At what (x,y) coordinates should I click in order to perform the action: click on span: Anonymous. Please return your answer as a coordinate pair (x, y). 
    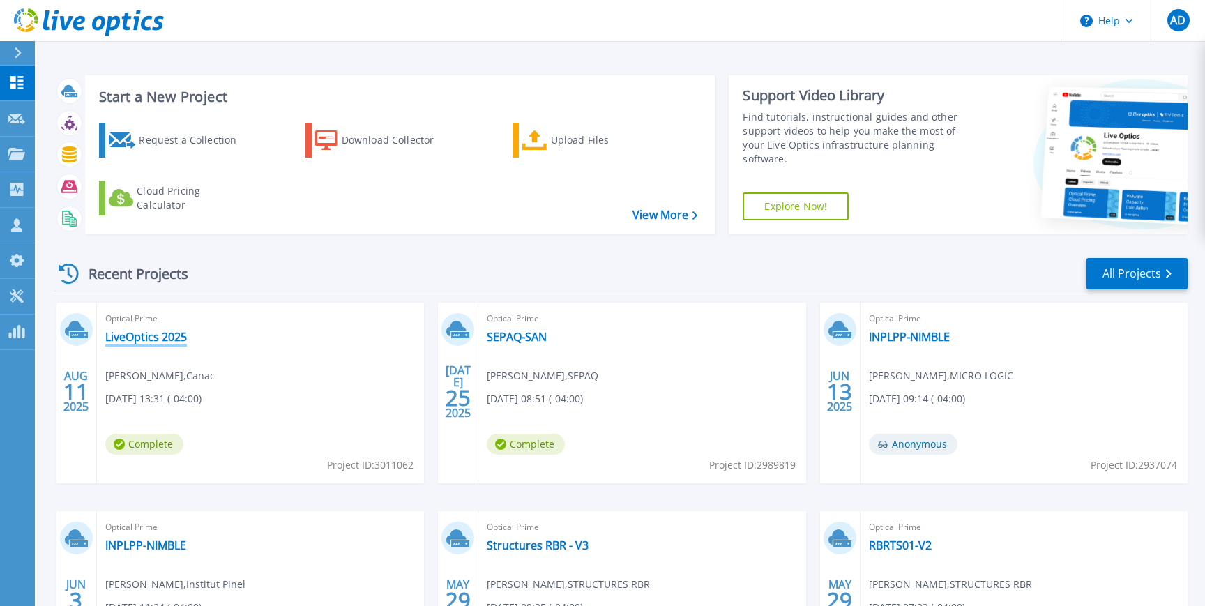
    Looking at the image, I should click on (913, 444).